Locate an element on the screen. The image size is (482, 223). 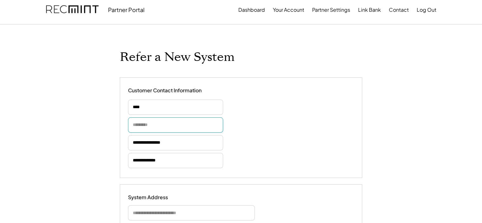
div: Customer Contact Information is located at coordinates (165, 90).